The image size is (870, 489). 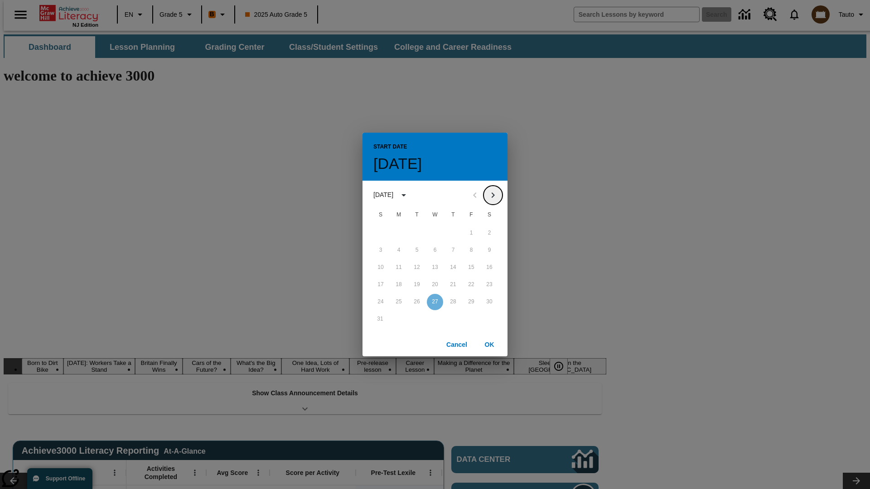 I want to click on span: Start Date, so click(x=390, y=147).